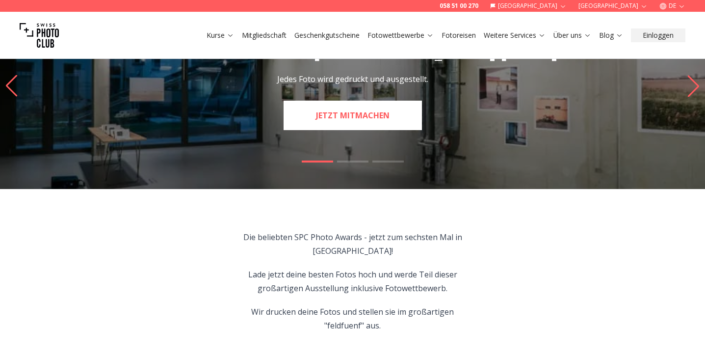 The height and width of the screenshot is (354, 705). What do you see at coordinates (39, 35) in the screenshot?
I see `img: Swiss photo club` at bounding box center [39, 35].